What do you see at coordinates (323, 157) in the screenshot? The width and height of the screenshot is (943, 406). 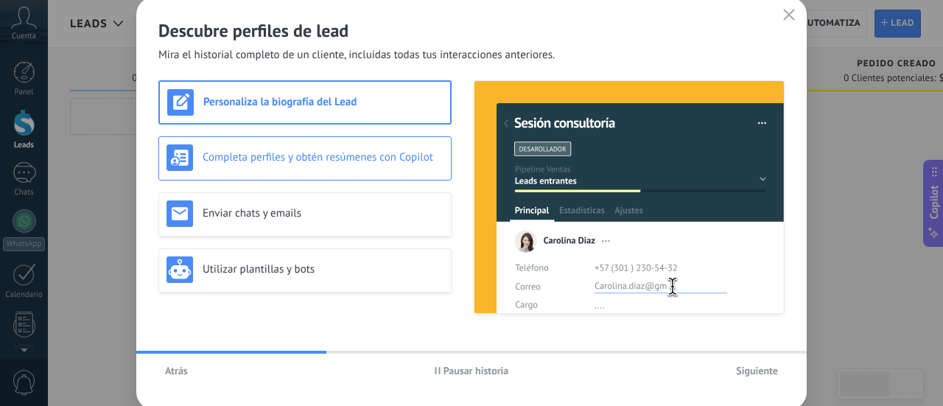 I see `h3: Completa perfiles y obtén resúmenes con Copilot` at bounding box center [323, 157].